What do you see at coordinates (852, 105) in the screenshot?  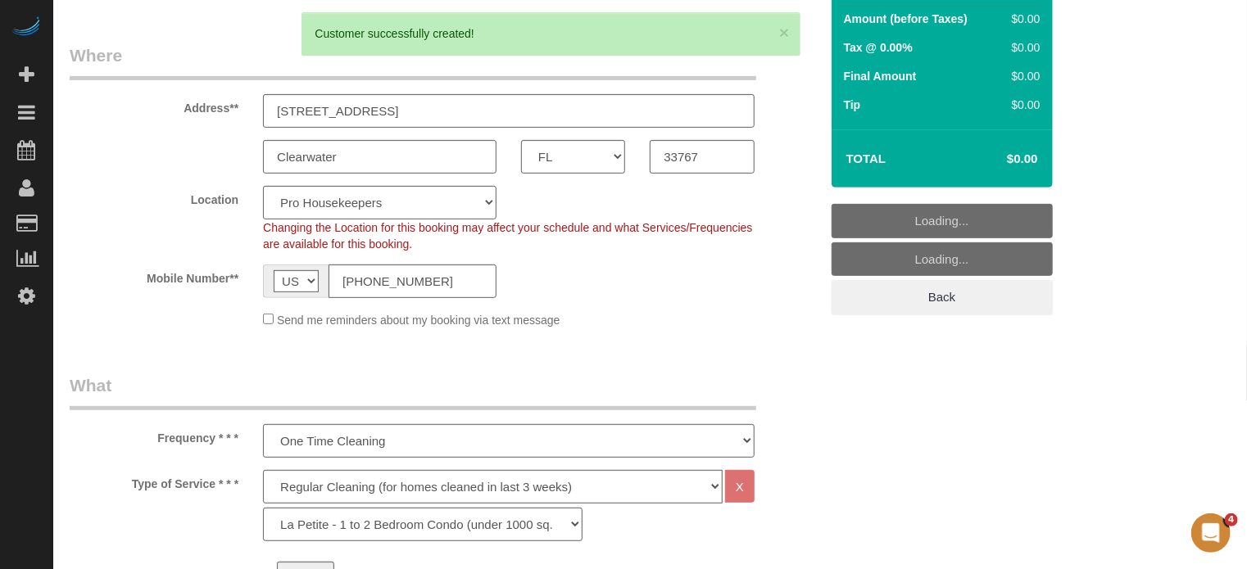 I see `label: Tip` at bounding box center [852, 105].